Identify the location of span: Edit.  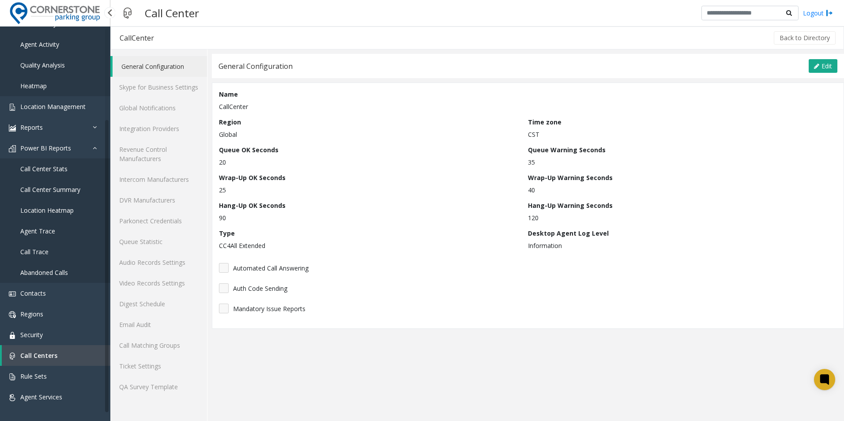
(827, 66).